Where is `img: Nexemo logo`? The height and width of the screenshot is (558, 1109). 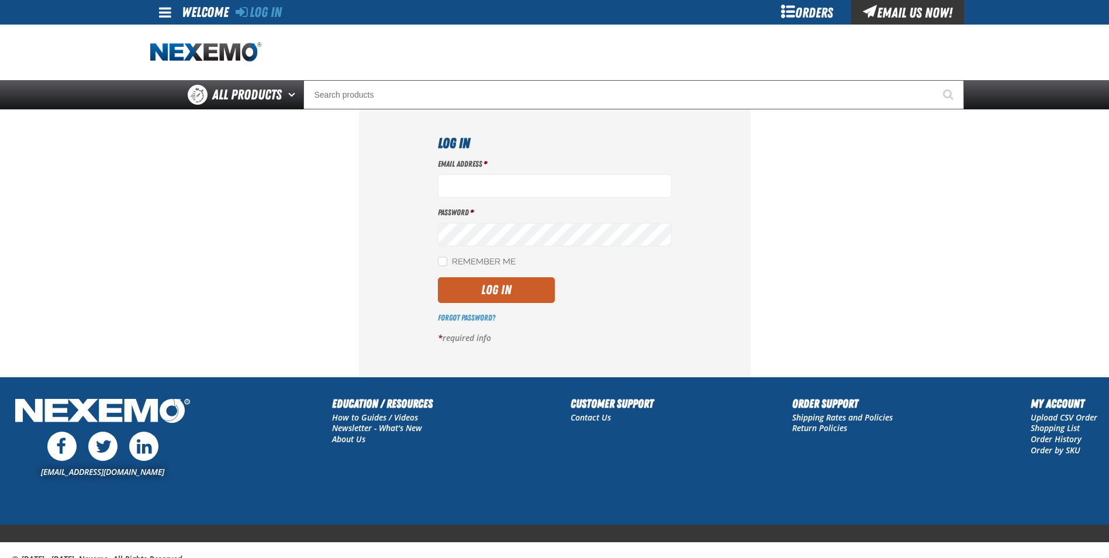 img: Nexemo logo is located at coordinates (206, 52).